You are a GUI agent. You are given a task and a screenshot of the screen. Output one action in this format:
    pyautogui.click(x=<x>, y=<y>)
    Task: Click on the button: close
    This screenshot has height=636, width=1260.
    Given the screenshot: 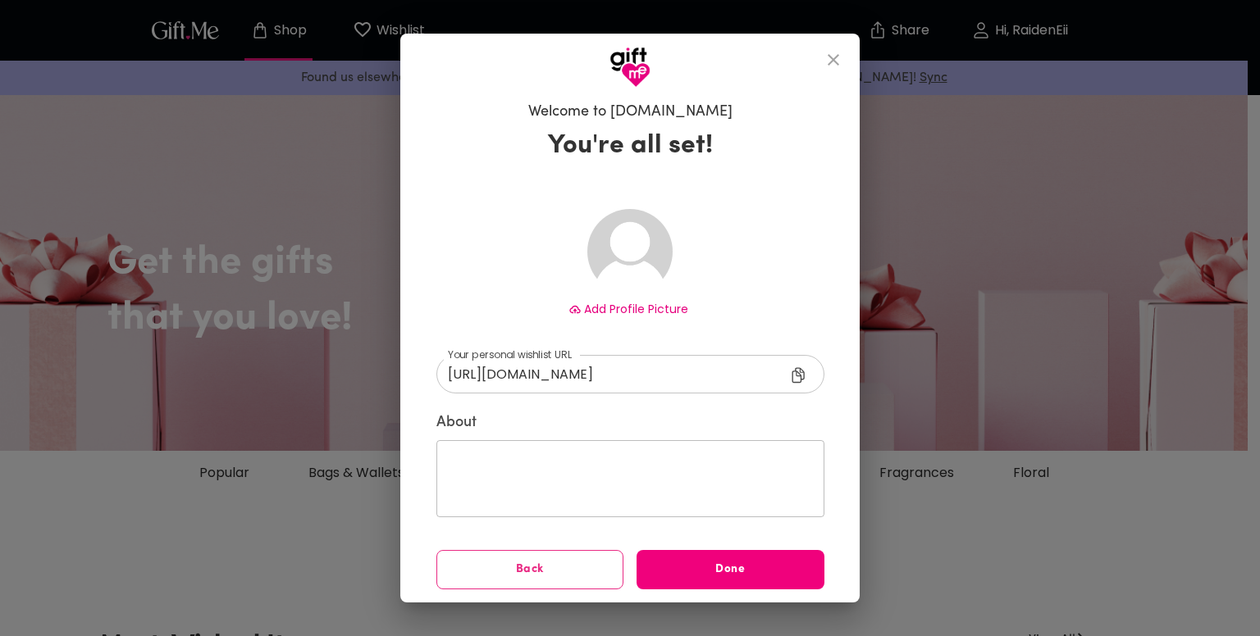 What is the action you would take?
    pyautogui.click(x=833, y=60)
    